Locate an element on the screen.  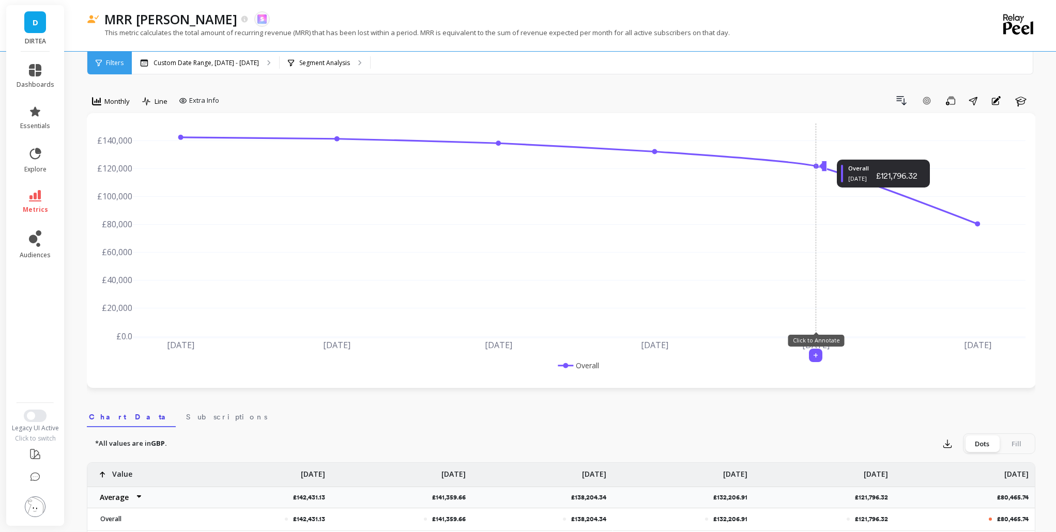
span: dashboards is located at coordinates (35, 85).